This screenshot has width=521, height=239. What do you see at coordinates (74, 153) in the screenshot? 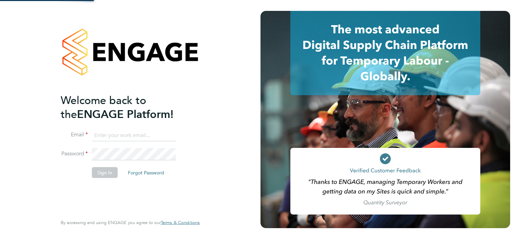
I see `label: Password` at bounding box center [74, 153].